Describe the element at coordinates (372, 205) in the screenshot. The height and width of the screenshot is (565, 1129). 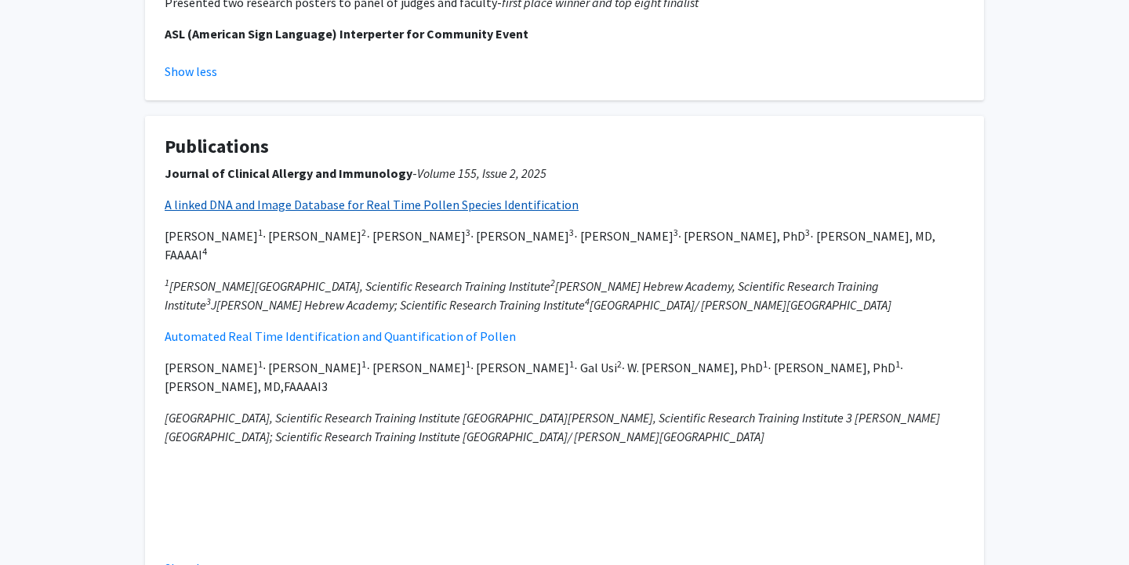
I see `a: A linked DNA and Image Database for Real Time Pollen Species Identification` at that location.